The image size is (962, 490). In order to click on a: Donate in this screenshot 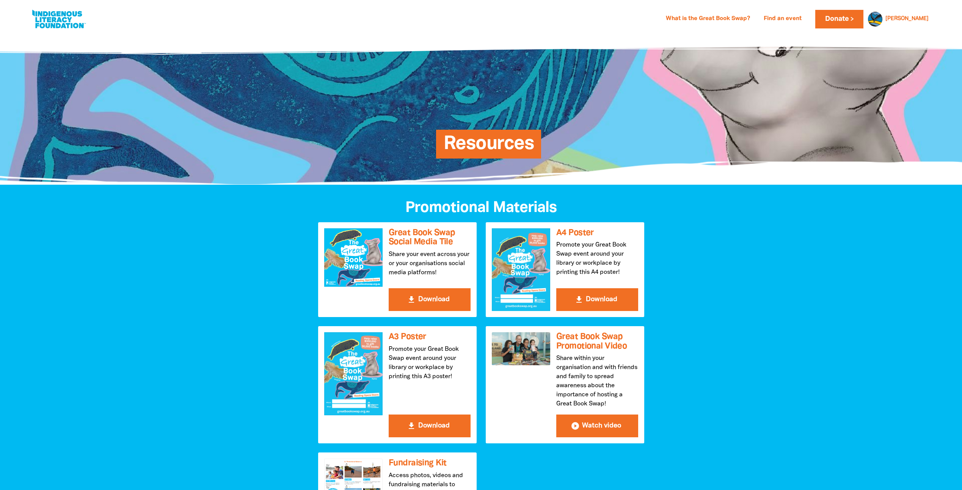, I will do `click(840, 19)`.